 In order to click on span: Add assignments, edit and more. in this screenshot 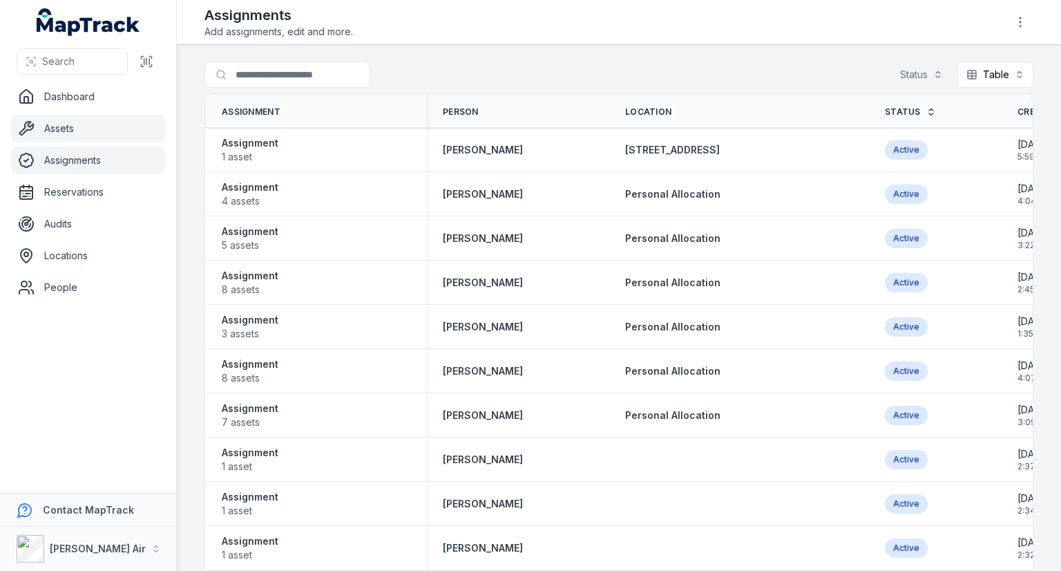, I will do `click(278, 32)`.